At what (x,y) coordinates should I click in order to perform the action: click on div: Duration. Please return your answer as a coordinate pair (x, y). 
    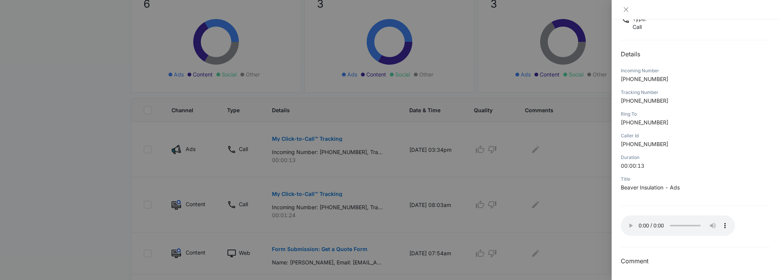
    Looking at the image, I should click on (695, 157).